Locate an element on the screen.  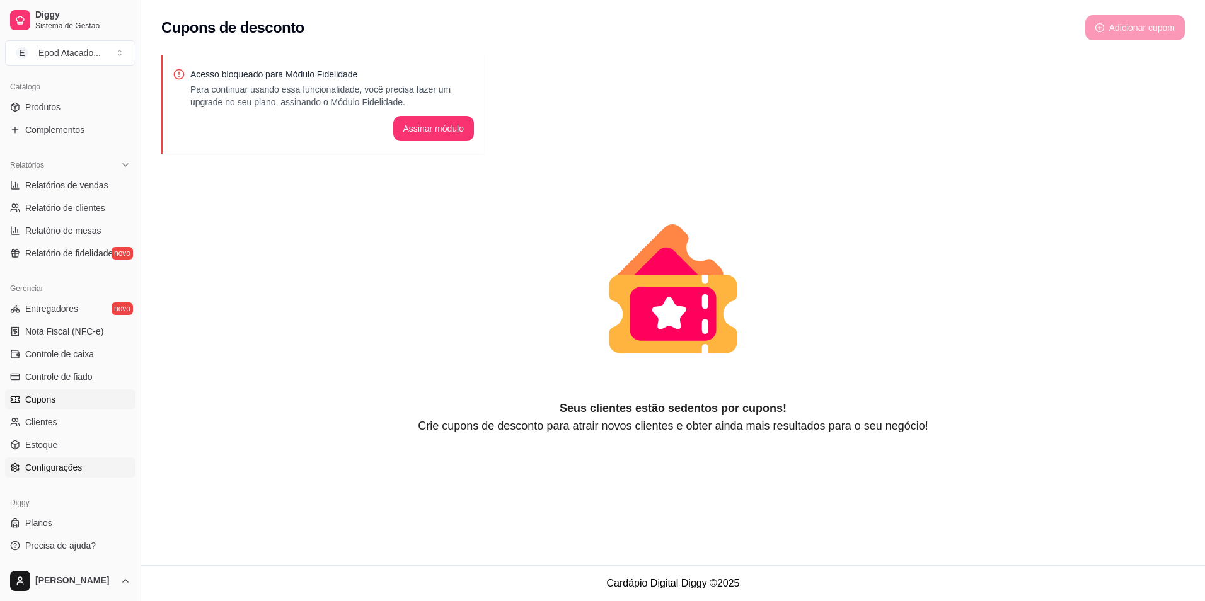
button: Select a team is located at coordinates (70, 53).